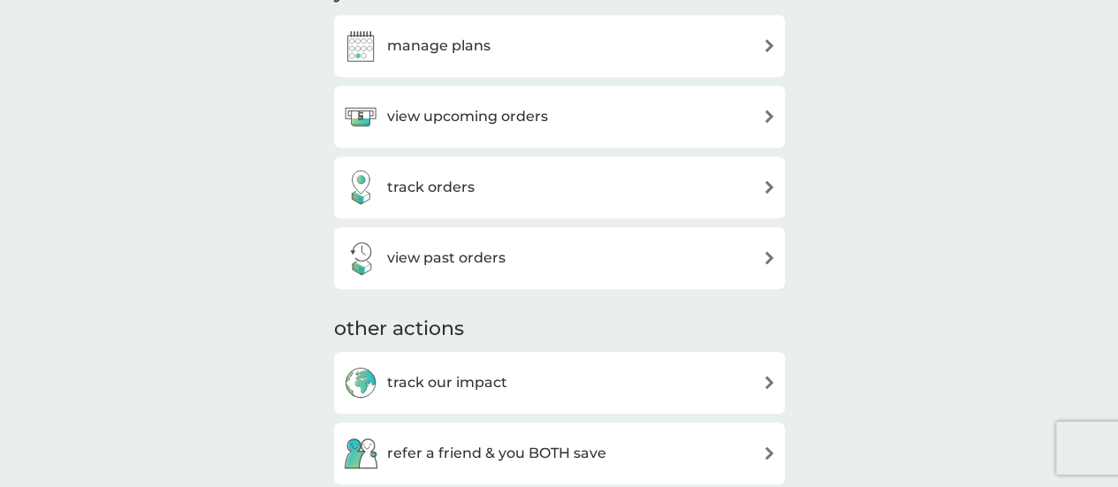 This screenshot has height=487, width=1118. I want to click on h3: manage plans, so click(439, 46).